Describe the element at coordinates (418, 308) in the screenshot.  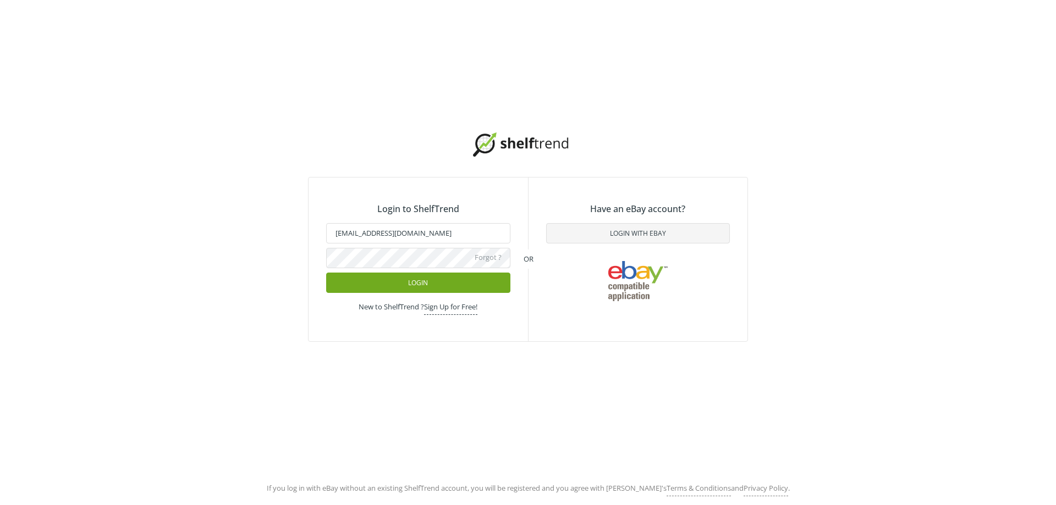
I see `div: New to ShelfTrend ?` at that location.